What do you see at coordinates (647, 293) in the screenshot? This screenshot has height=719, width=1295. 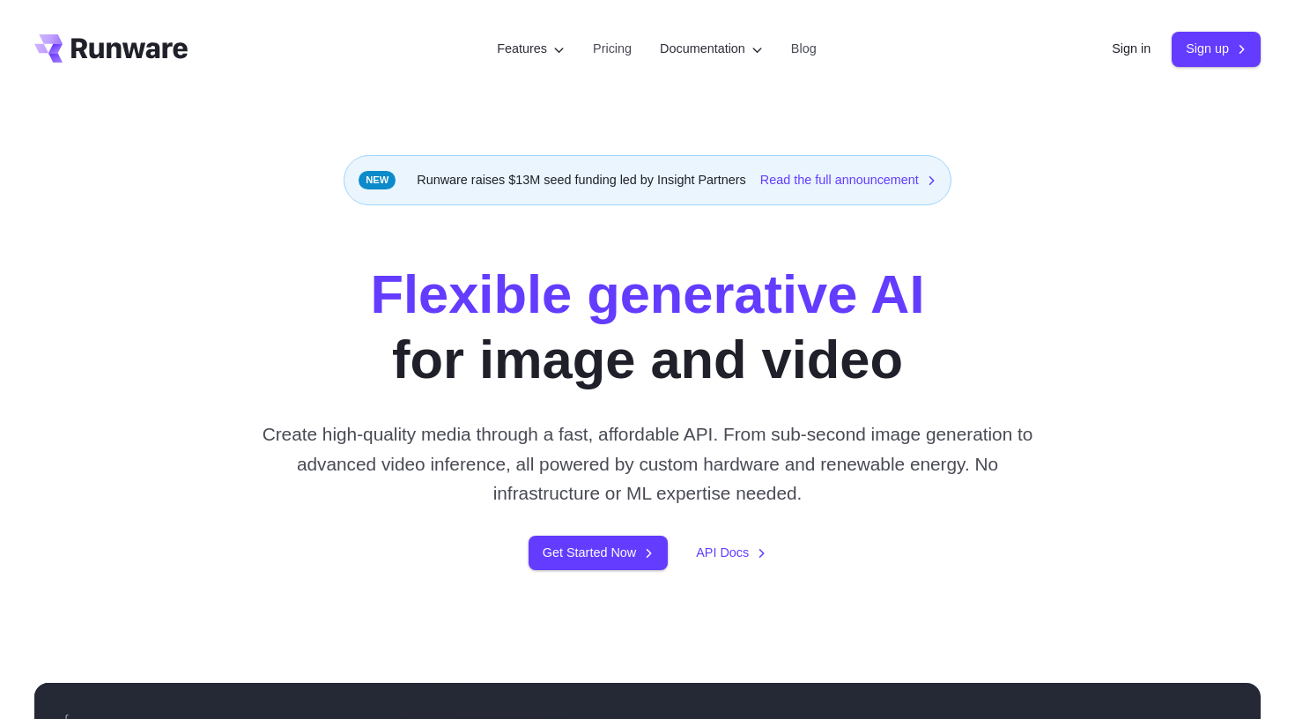 I see `strong: Flexible generative AI` at bounding box center [647, 293].